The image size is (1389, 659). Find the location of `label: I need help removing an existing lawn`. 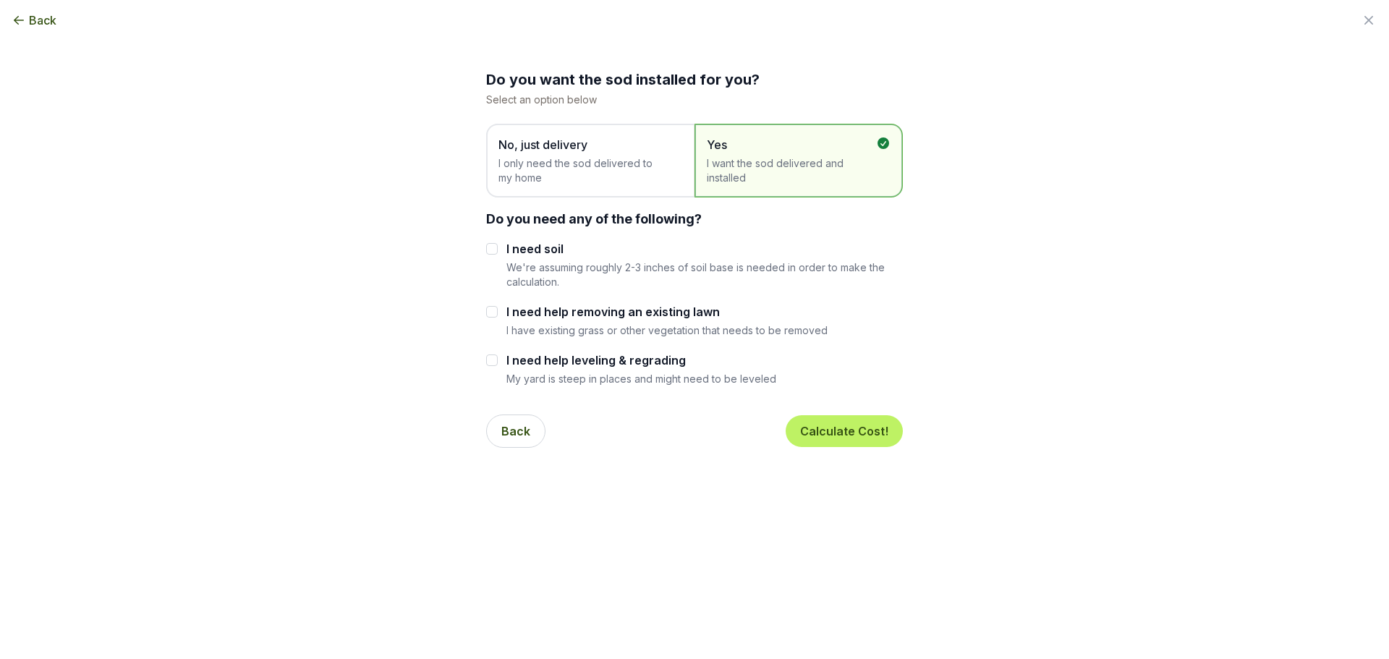

label: I need help removing an existing lawn is located at coordinates (667, 312).